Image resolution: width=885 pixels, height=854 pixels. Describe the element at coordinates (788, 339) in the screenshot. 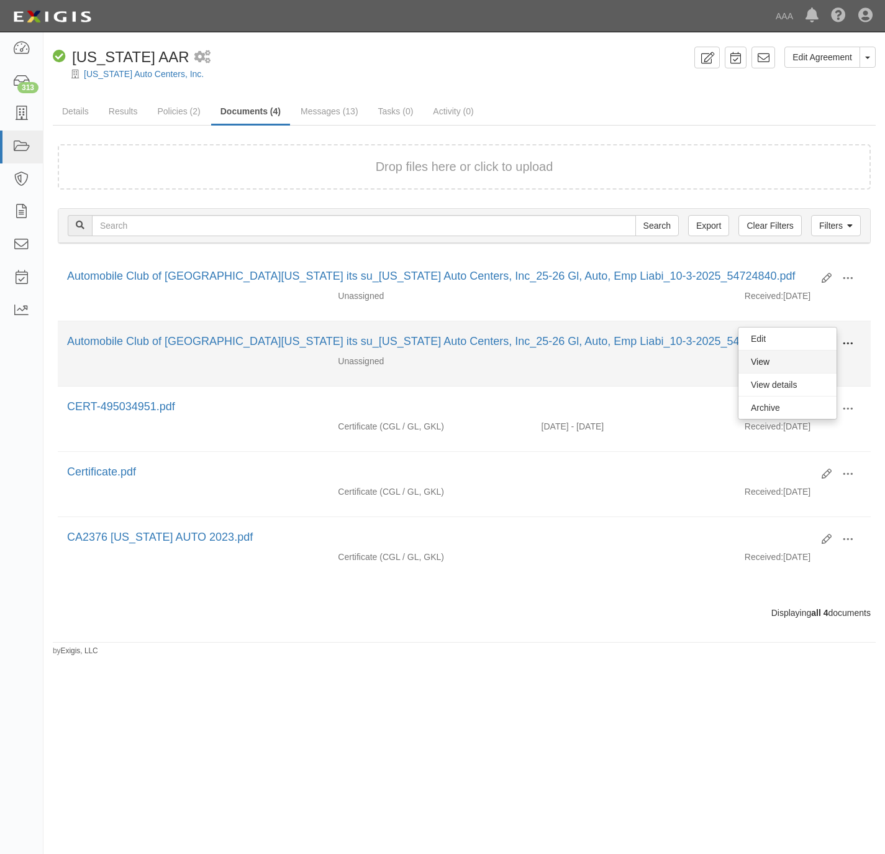

I see `a: Edit` at that location.